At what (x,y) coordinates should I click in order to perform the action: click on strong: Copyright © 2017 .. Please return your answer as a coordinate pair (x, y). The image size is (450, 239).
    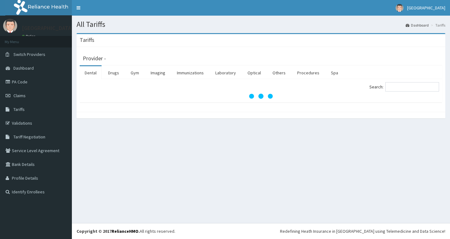
    Looking at the image, I should click on (108, 231).